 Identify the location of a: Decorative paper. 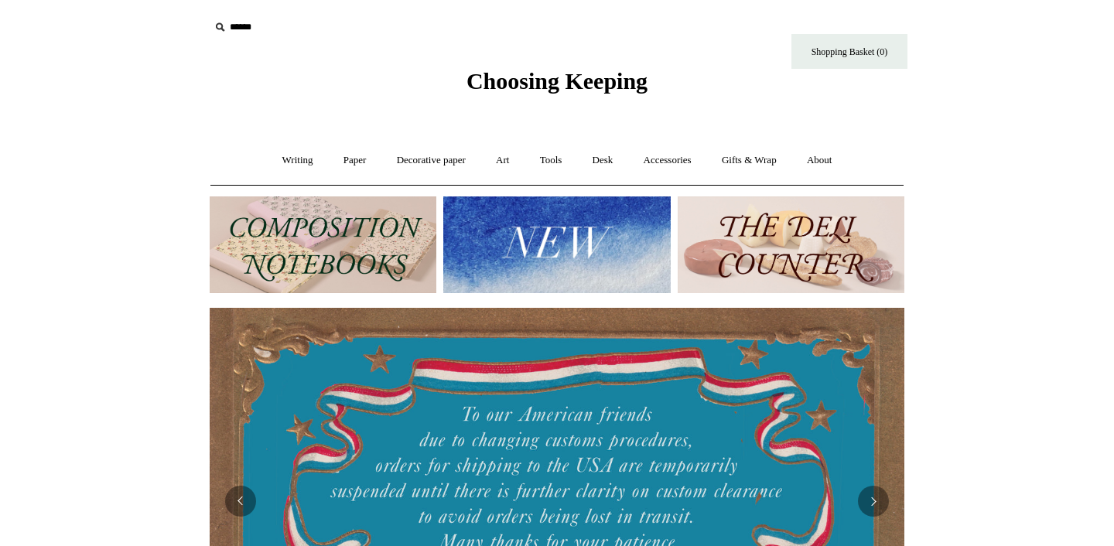
(431, 160).